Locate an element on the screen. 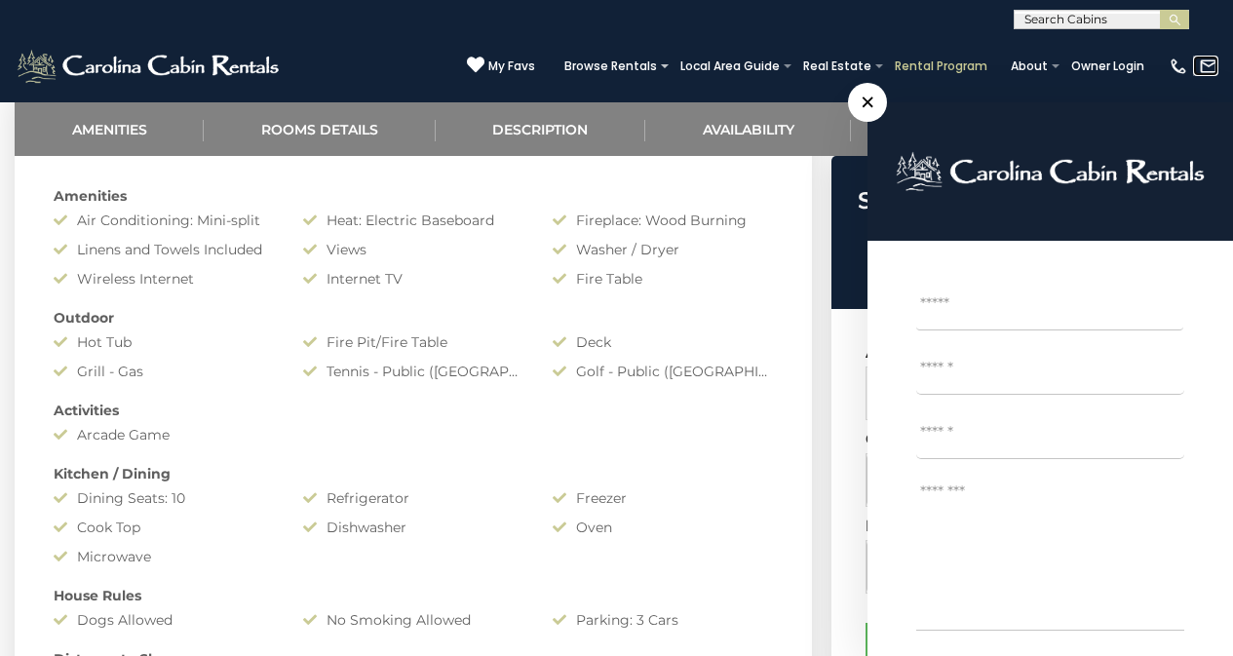 This screenshot has width=1233, height=656. div: Parking: 3 Cars is located at coordinates (663, 620).